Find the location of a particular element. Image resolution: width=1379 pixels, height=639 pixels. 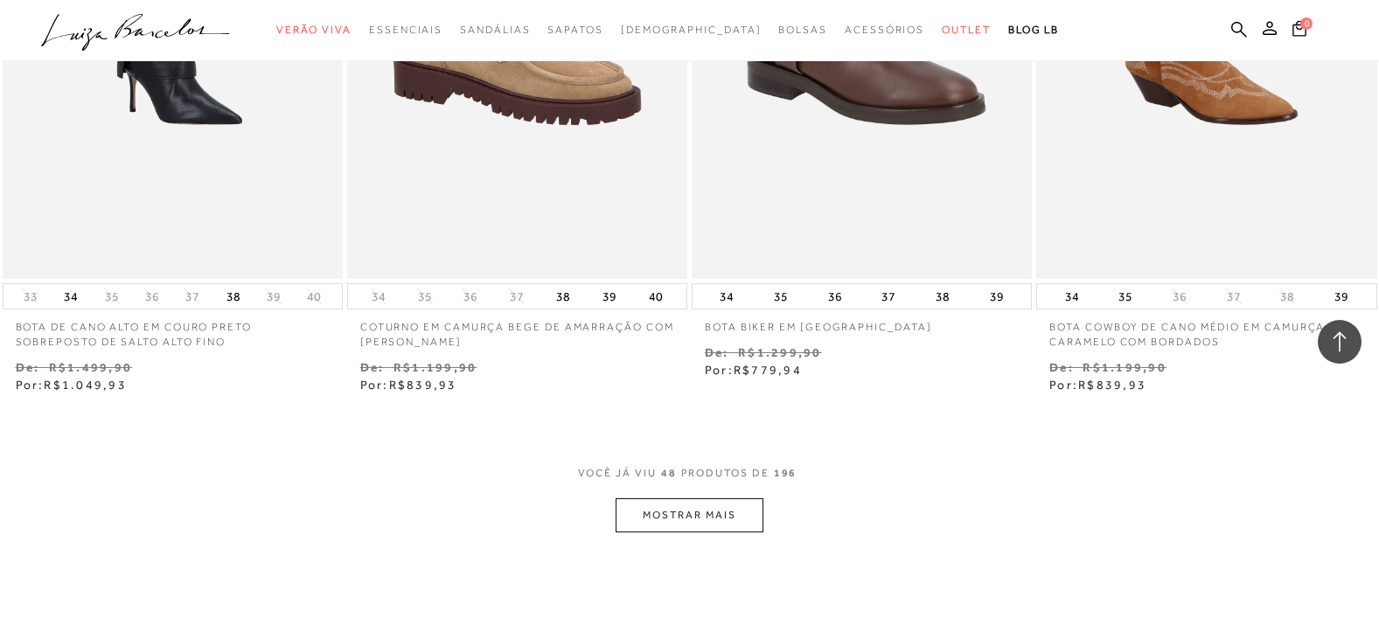

span: Essenciais is located at coordinates (406, 30).